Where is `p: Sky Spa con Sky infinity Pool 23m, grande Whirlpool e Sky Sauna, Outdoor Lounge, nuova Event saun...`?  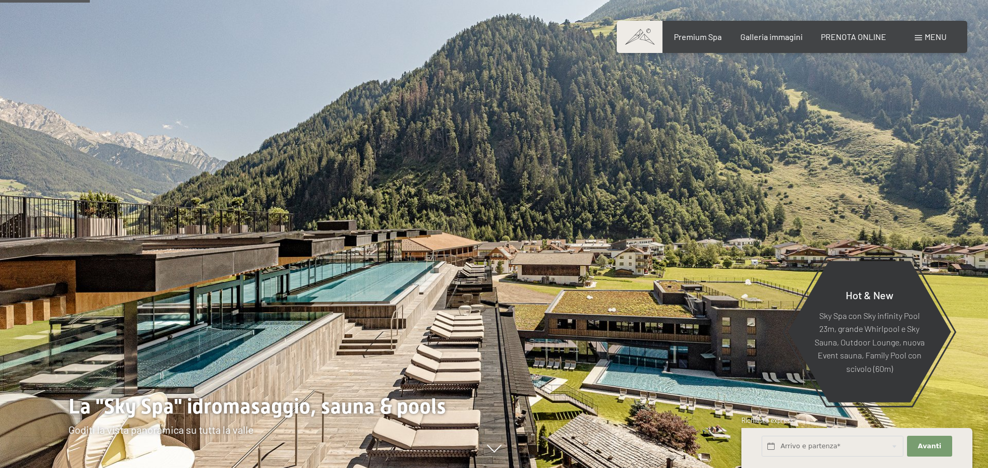
p: Sky Spa con Sky infinity Pool 23m, grande Whirlpool e Sky Sauna, Outdoor Lounge, nuova Event saun... is located at coordinates (869, 342).